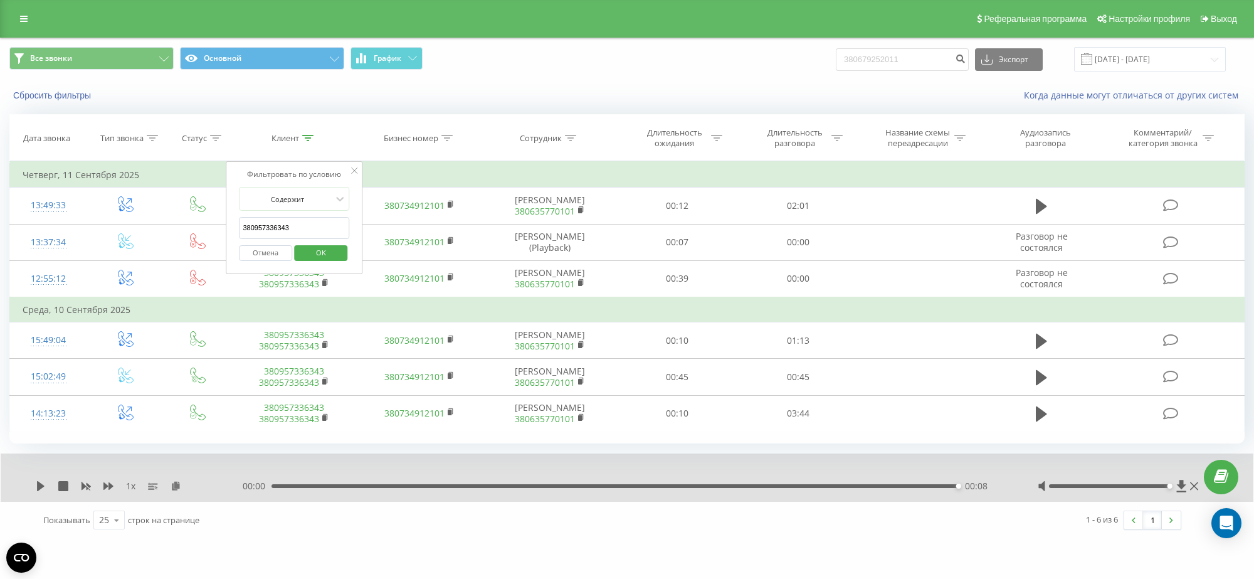  Describe the element at coordinates (1134, 95) in the screenshot. I see `a: Когда данные могут отличаться от других систем` at that location.